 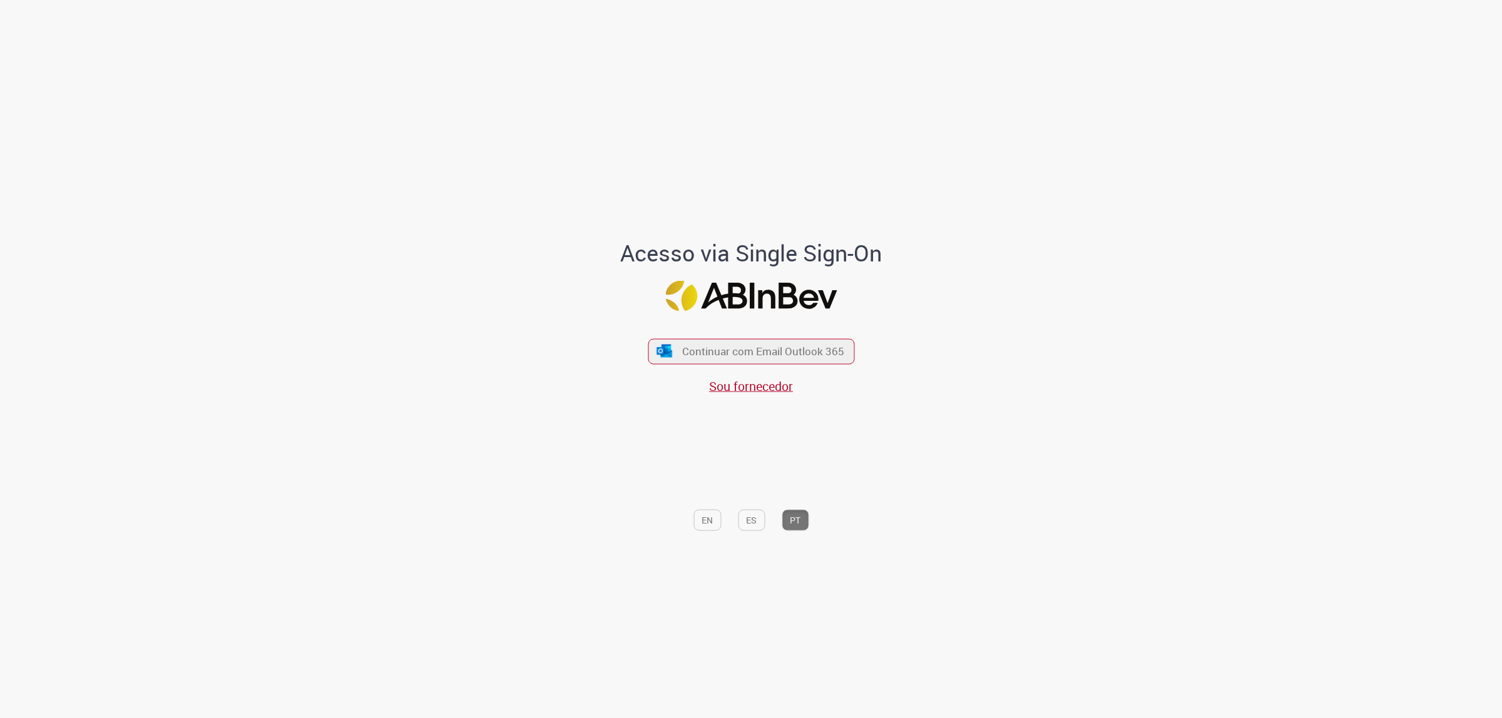 I want to click on h1: Acesso via Single Sign-On, so click(x=751, y=253).